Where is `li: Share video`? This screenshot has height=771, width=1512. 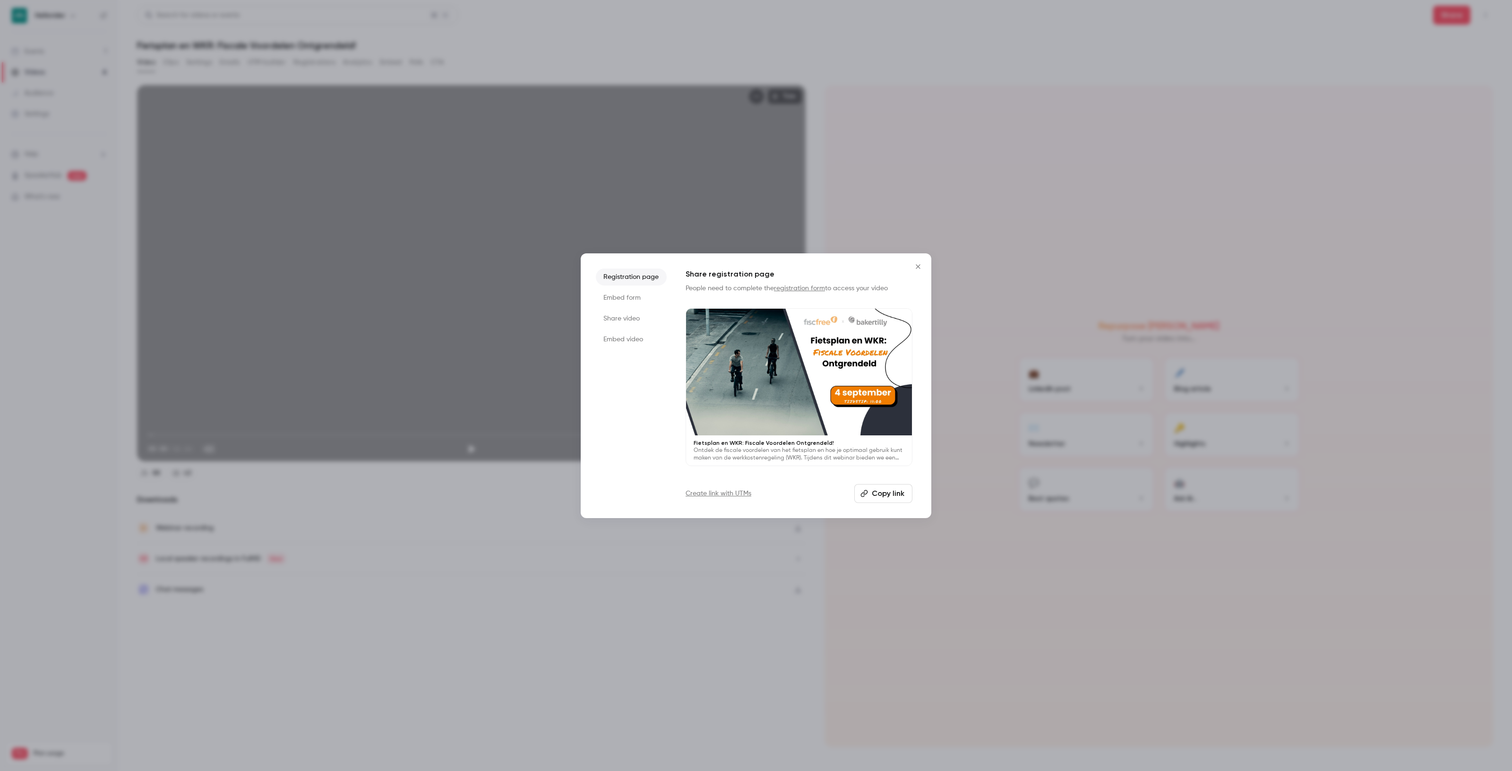
li: Share video is located at coordinates (631, 319).